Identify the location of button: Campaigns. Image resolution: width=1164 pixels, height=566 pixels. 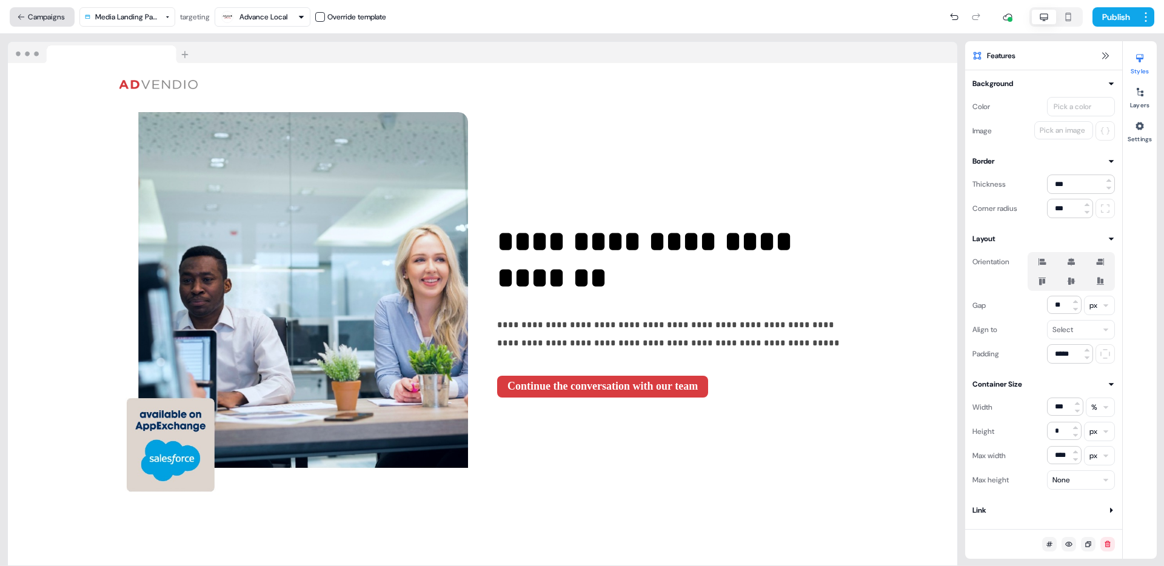
(42, 17).